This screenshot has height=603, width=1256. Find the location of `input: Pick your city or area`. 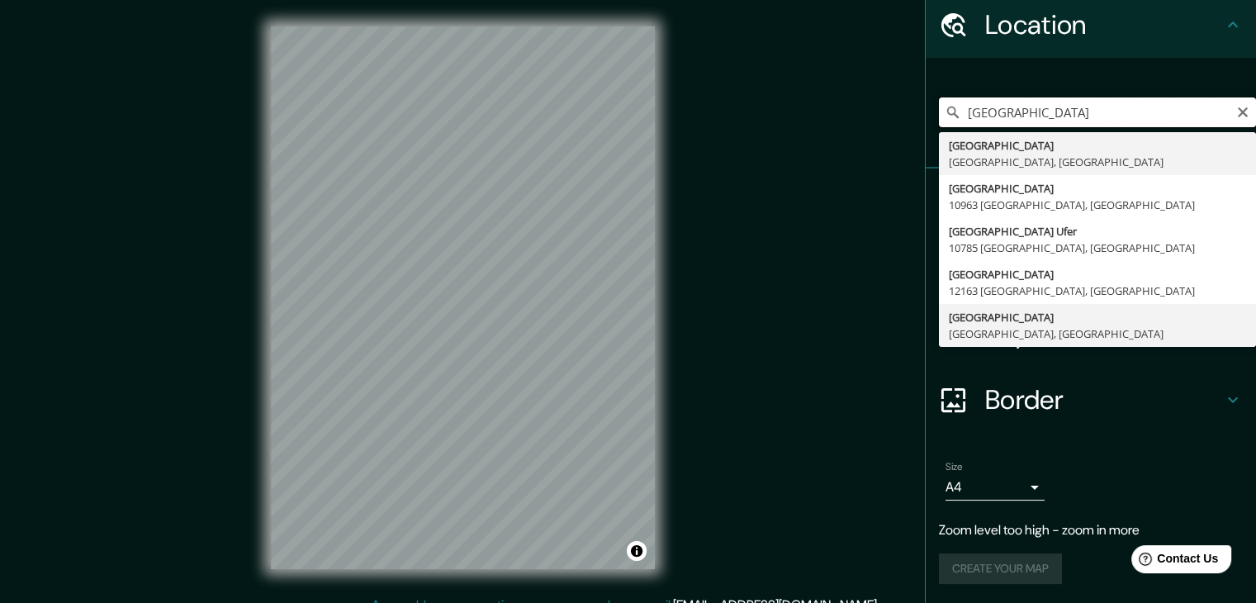

input: Pick your city or area is located at coordinates (1097, 112).